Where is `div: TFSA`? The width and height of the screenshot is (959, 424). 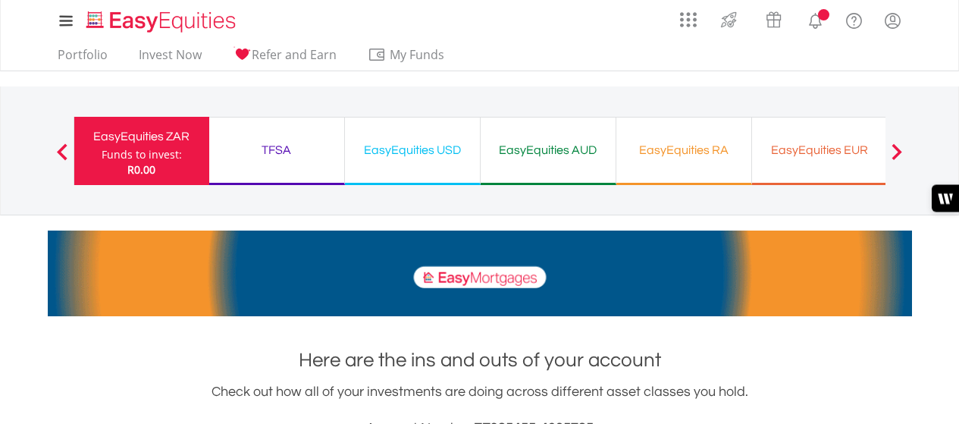 div: TFSA is located at coordinates (277, 150).